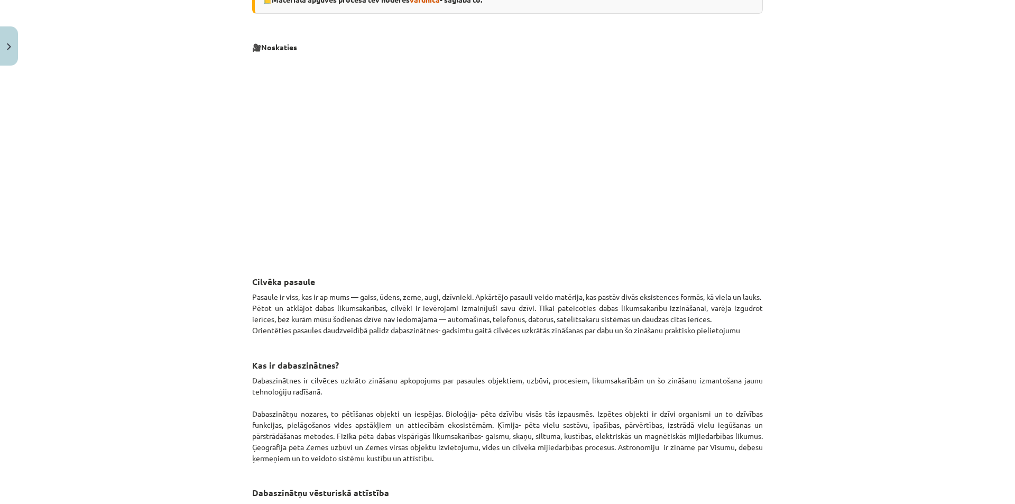 The width and height of the screenshot is (1015, 504). I want to click on img: icon-close-lesson-0947bae3869378f0d4975bcd49f059093ad1ed9edebbc8119c70593378902aed.svg, so click(9, 47).